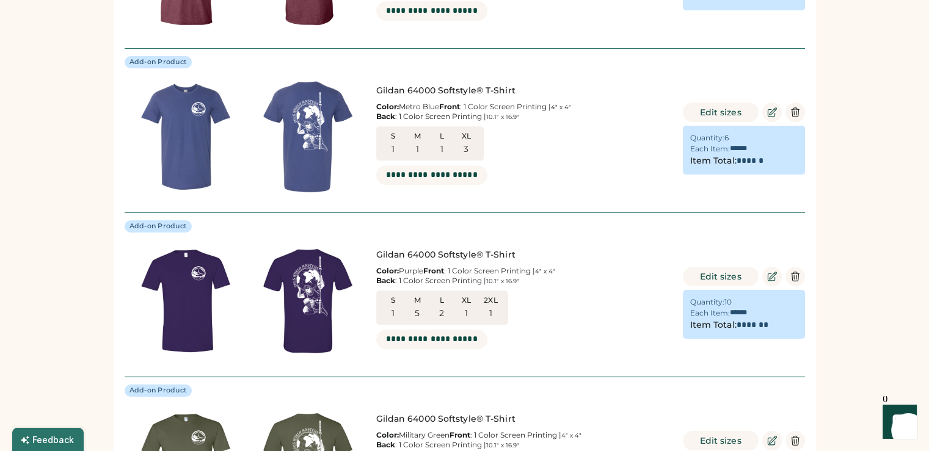  I want to click on div: 2, so click(442, 314).